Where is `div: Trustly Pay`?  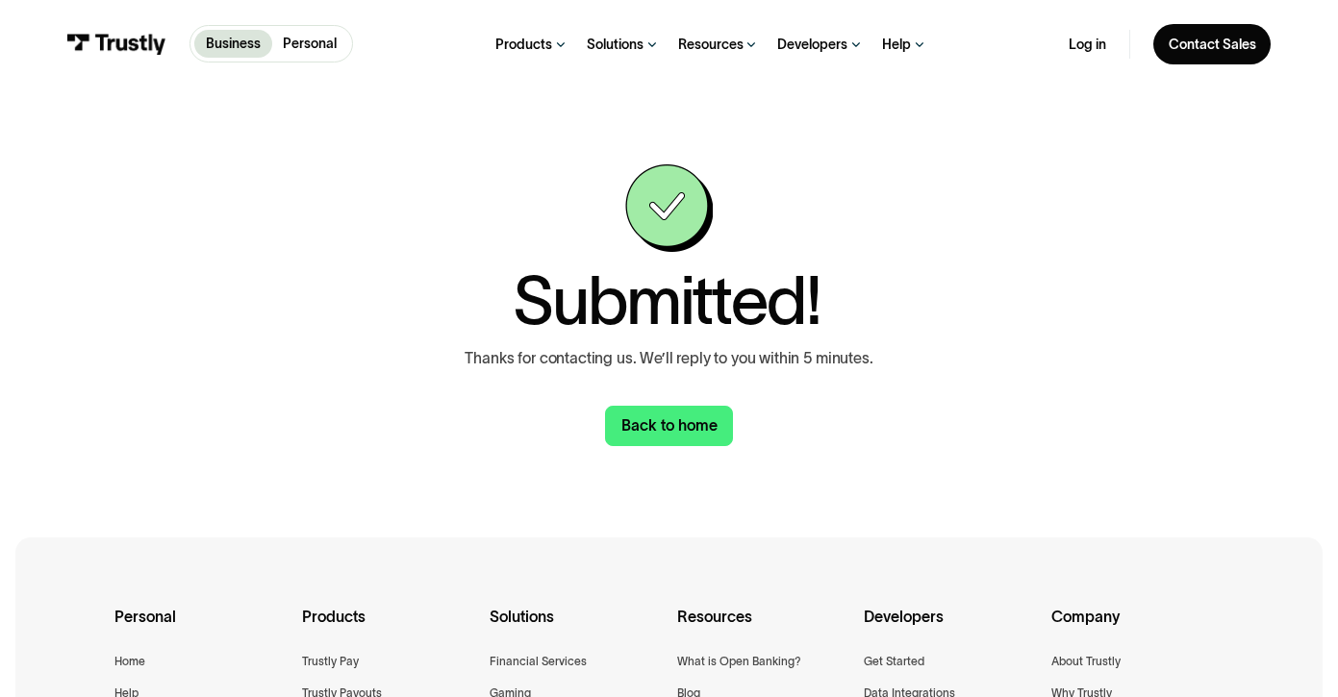
div: Trustly Pay is located at coordinates (330, 662).